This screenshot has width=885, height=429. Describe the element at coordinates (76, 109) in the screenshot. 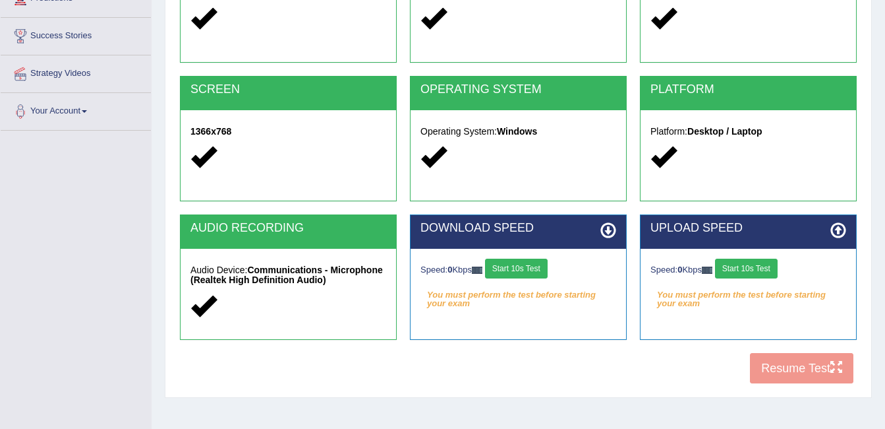

I see `a: Your Account` at that location.